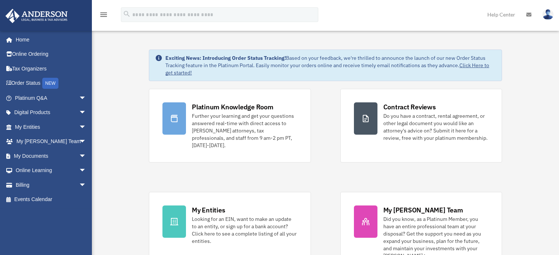 The height and width of the screenshot is (255, 559). Describe the element at coordinates (51, 171) in the screenshot. I see `a: Online Learningarrow_drop_down` at that location.